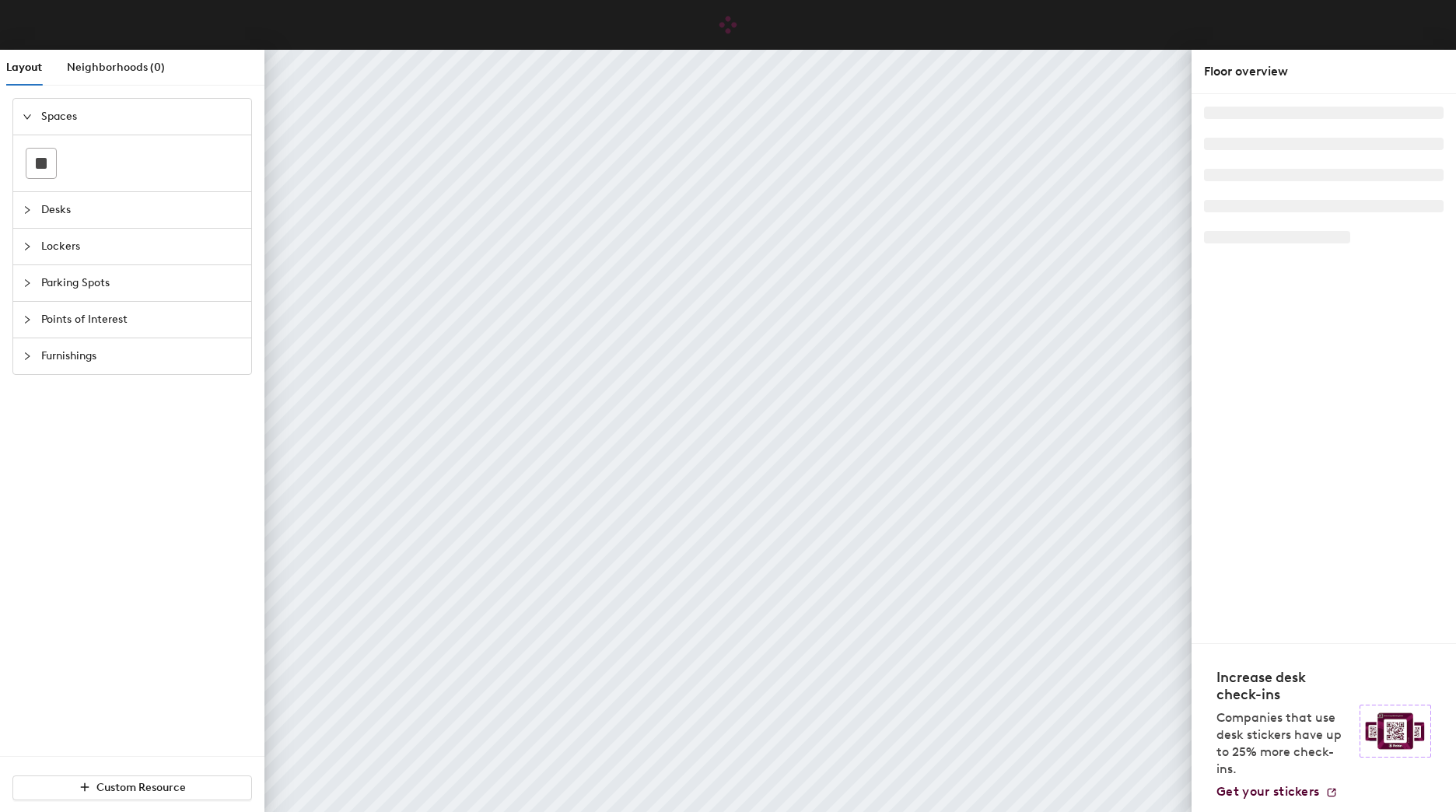 The width and height of the screenshot is (1456, 812). Describe the element at coordinates (141, 787) in the screenshot. I see `span: Custom Resource` at that location.